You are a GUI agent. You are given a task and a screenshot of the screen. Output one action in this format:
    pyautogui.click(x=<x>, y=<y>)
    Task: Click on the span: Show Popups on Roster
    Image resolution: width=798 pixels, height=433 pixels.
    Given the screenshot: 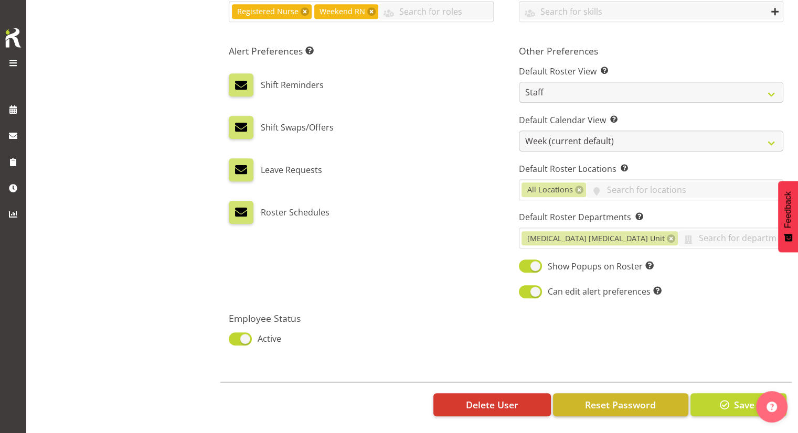 What is the action you would take?
    pyautogui.click(x=598, y=267)
    